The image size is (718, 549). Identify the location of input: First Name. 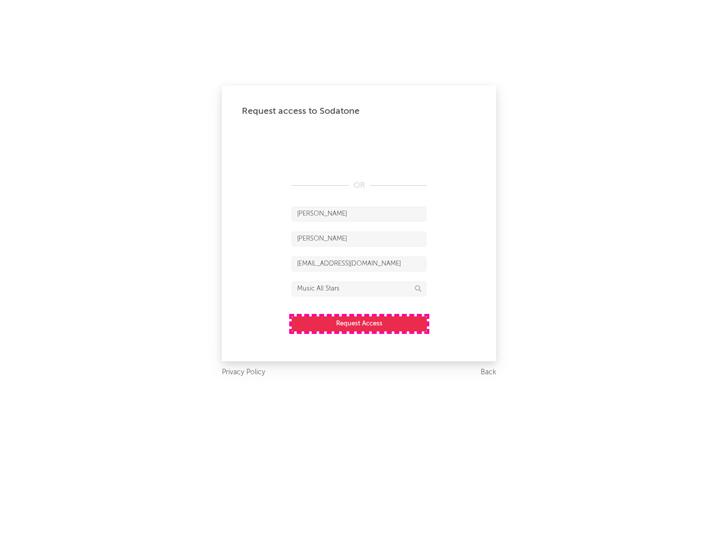
(359, 214).